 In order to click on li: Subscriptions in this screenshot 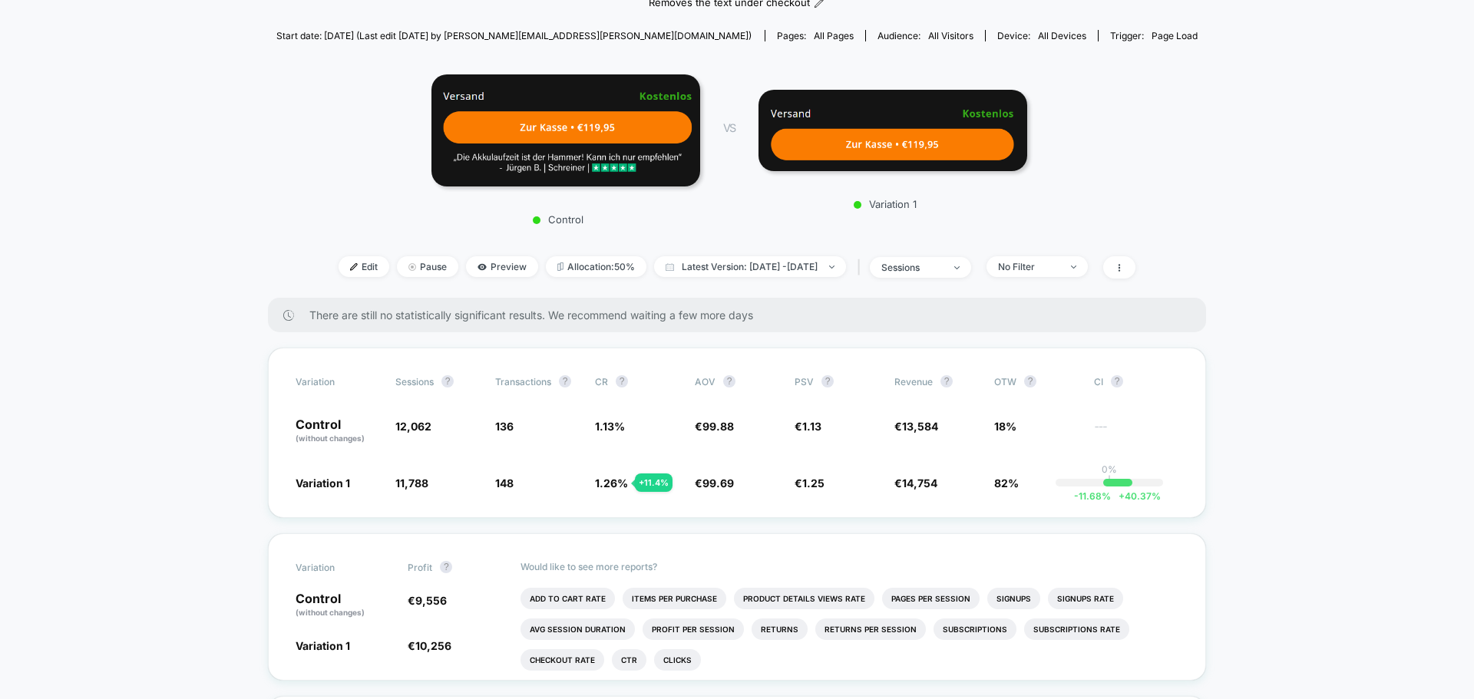, I will do `click(975, 630)`.